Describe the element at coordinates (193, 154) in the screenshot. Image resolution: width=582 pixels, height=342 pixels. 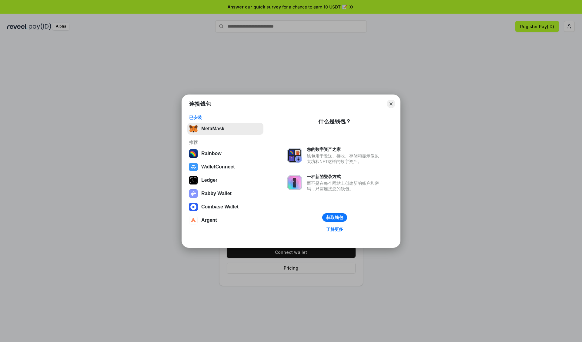
I see `img: svg+xml,%3Csvg%20width%3D%22120%22%20height%3D%22120%22%20viewBox%3D%220%200%20120%20120%22%20fil...` at that location.